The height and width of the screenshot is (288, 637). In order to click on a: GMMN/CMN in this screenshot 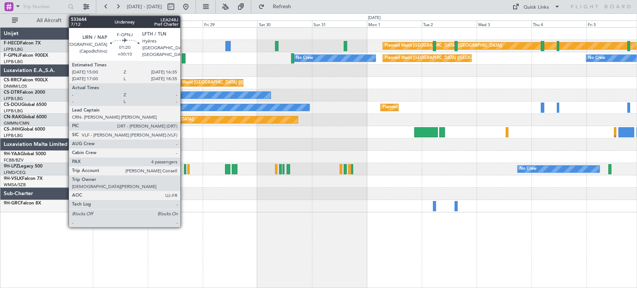, I will do `click(16, 123)`.